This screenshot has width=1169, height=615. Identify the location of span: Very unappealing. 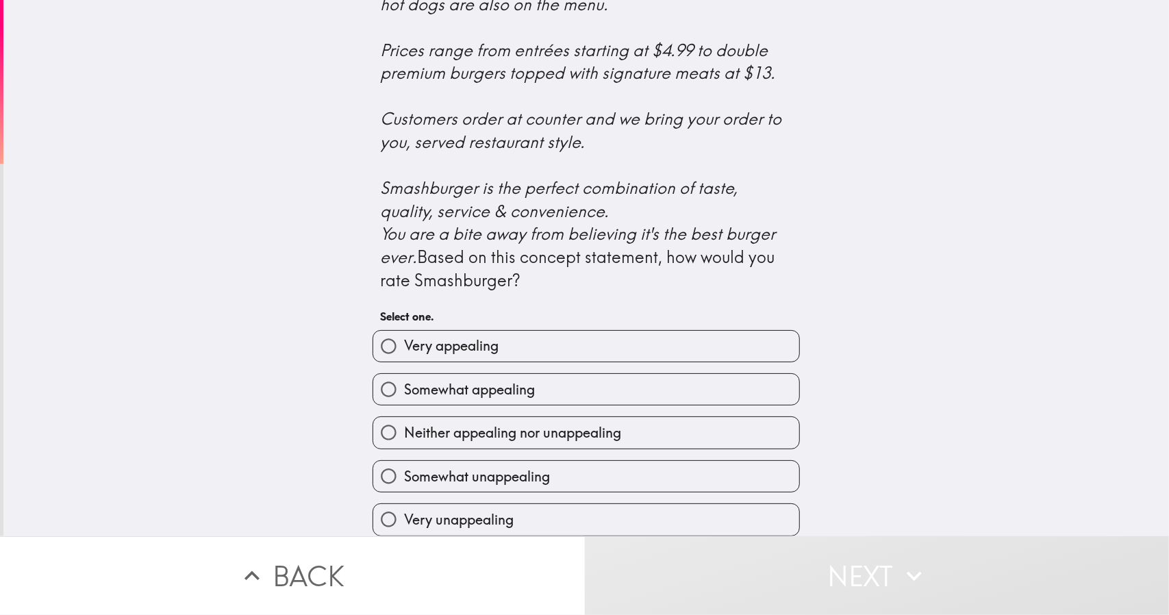
(459, 520).